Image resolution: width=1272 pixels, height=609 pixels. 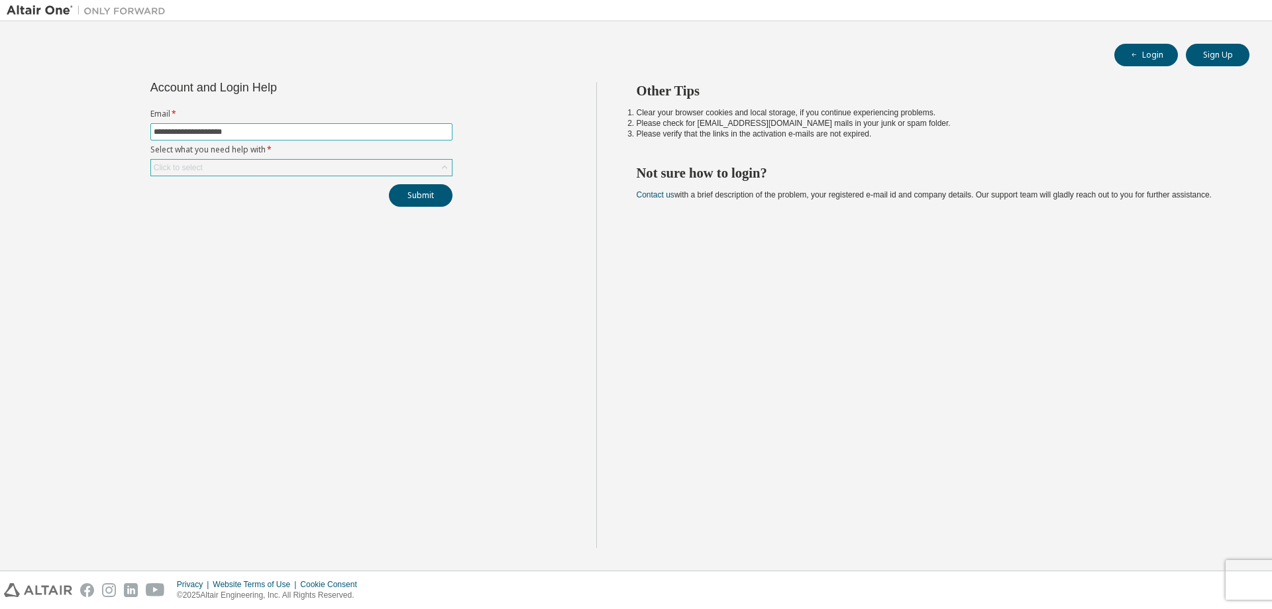 What do you see at coordinates (195, 584) in the screenshot?
I see `div: Privacy` at bounding box center [195, 584].